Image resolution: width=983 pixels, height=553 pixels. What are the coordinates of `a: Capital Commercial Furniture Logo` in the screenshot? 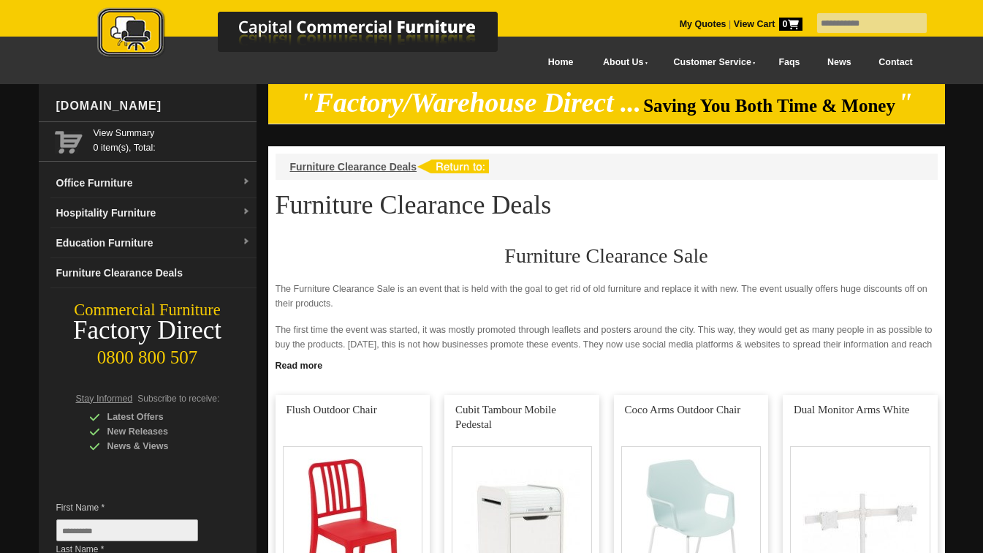 It's located at (313, 36).